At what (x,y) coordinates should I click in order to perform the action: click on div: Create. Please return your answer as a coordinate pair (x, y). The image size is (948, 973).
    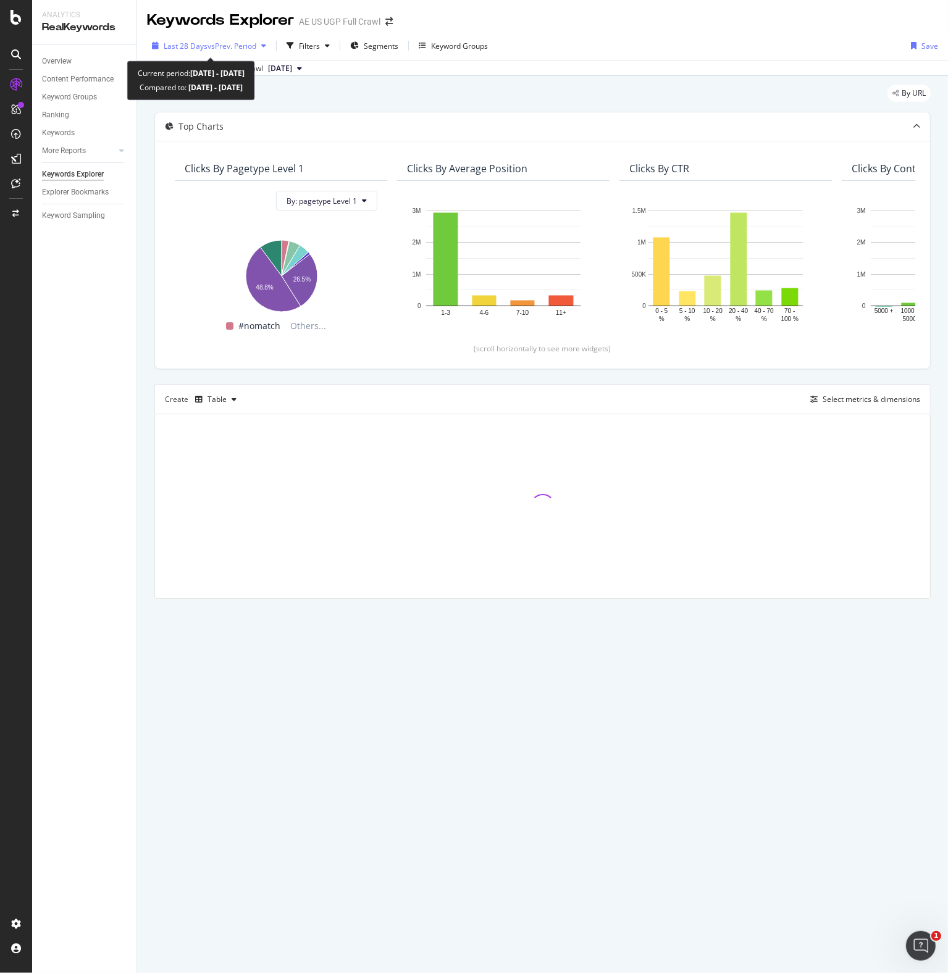
    Looking at the image, I should click on (203, 400).